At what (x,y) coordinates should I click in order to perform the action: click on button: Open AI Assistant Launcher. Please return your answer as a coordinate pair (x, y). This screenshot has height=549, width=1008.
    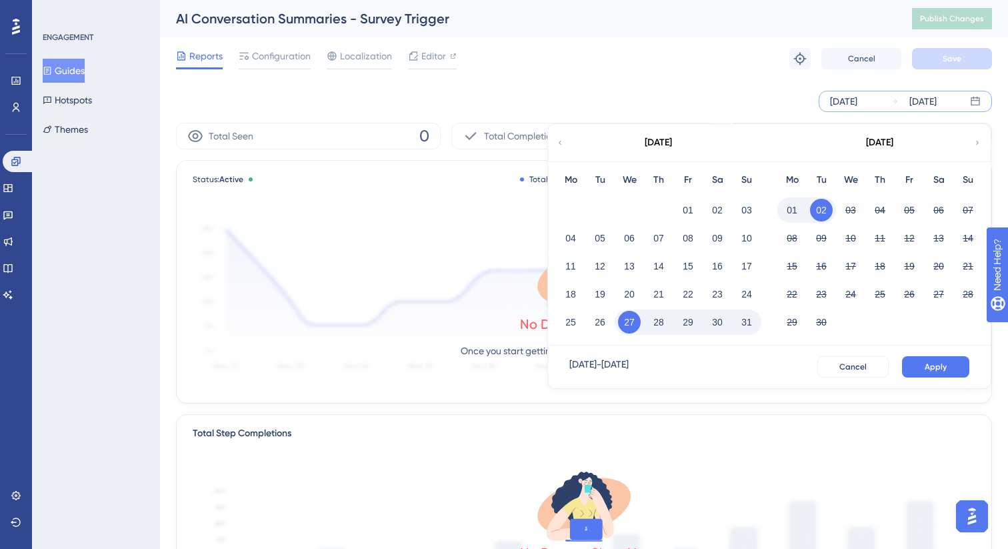
    Looking at the image, I should click on (20, 20).